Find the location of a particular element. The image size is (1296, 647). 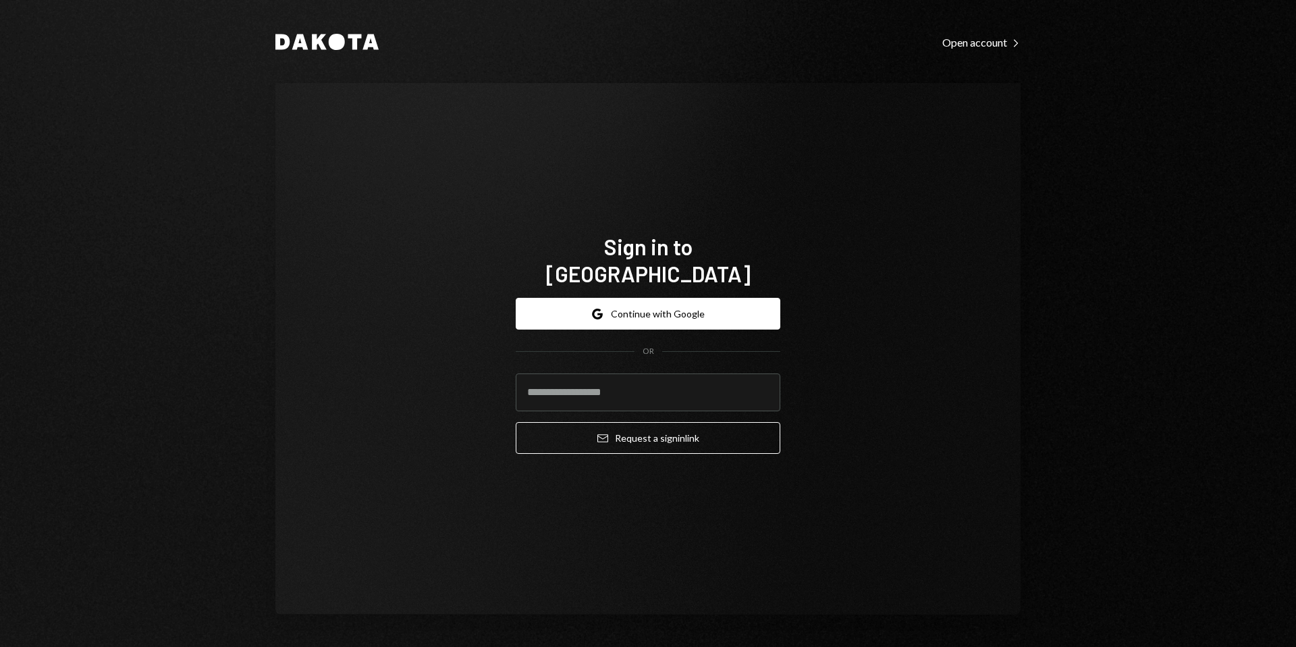

div: Open account is located at coordinates (981, 43).